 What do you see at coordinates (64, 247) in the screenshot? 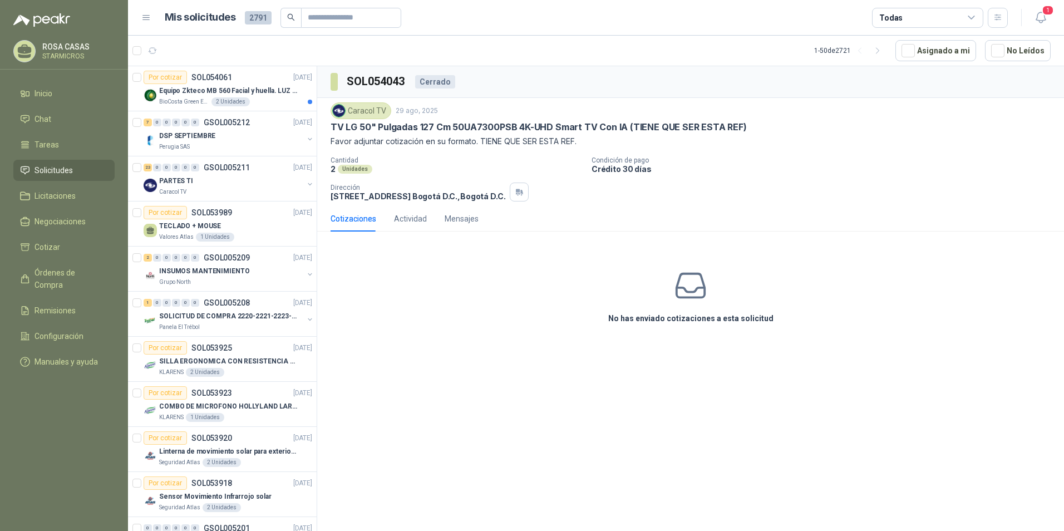
I see `a: Cotizar` at bounding box center [64, 247].